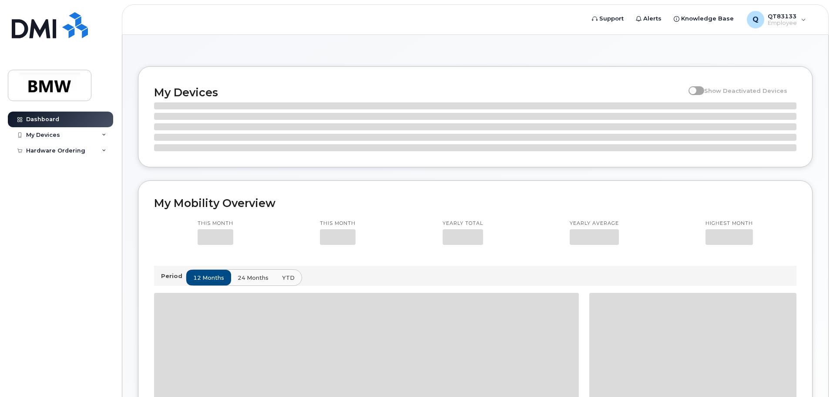  What do you see at coordinates (475, 203) in the screenshot?
I see `h2: My Mobility Overview` at bounding box center [475, 203].